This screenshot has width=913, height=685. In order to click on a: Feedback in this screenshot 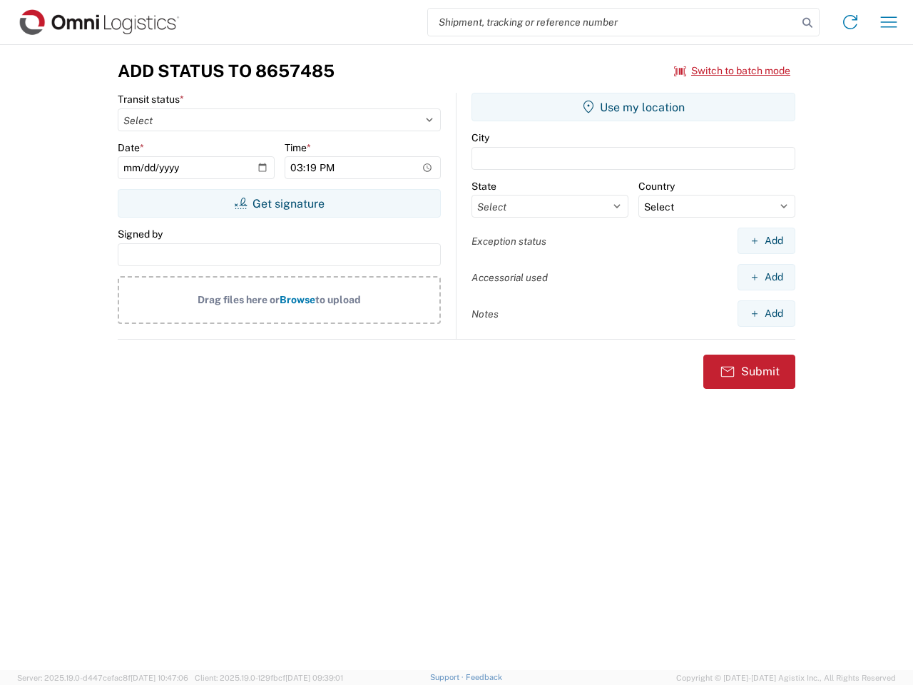, I will do `click(483, 677)`.